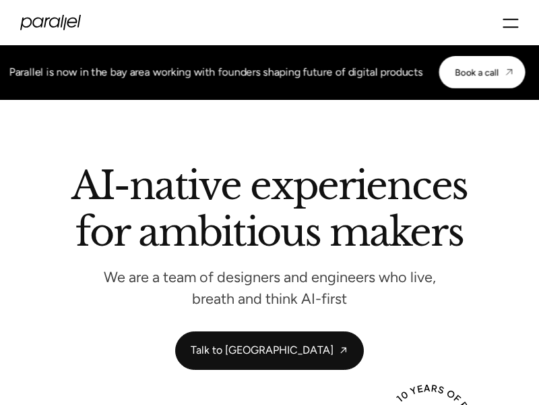  Describe the element at coordinates (216, 72) in the screenshot. I see `div: Parallel is now in the bay area working with founders shaping future of digital products` at that location.